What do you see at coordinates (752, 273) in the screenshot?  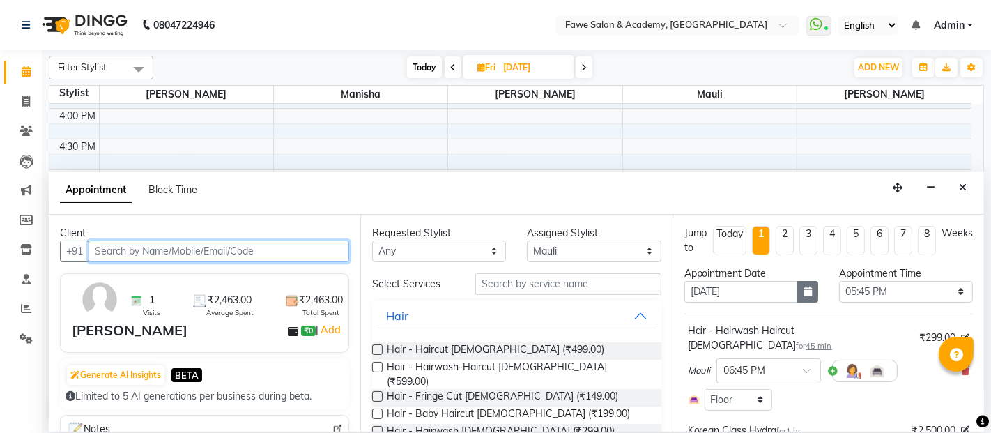 I see `div: Appointment Date` at bounding box center [752, 273].